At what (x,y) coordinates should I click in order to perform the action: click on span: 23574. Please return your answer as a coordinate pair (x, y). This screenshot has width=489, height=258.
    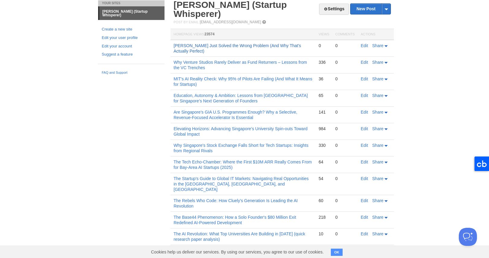
    Looking at the image, I should click on (209, 34).